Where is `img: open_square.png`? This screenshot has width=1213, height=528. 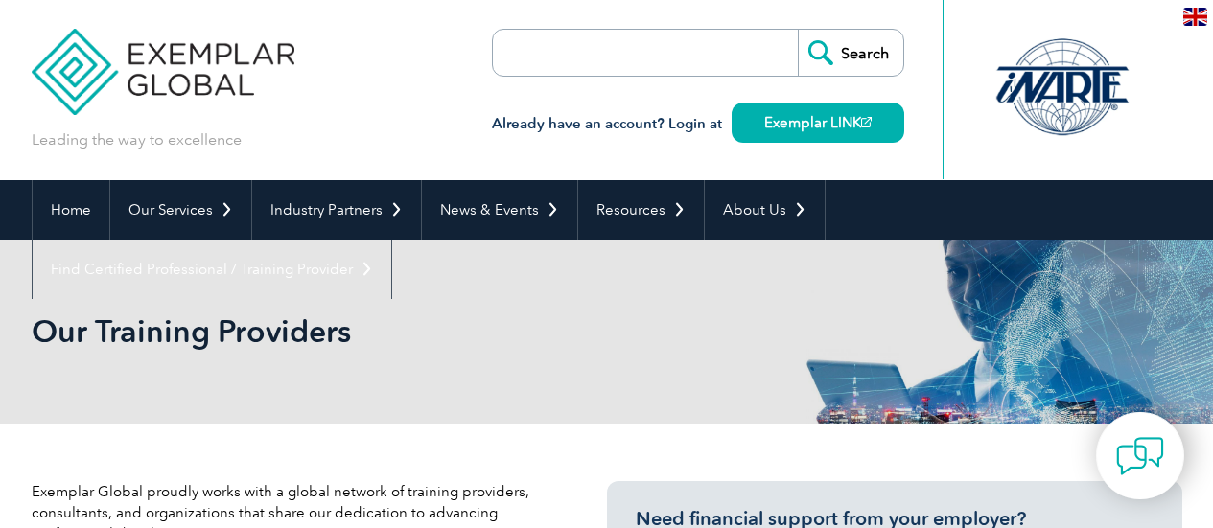 img: open_square.png is located at coordinates (866, 122).